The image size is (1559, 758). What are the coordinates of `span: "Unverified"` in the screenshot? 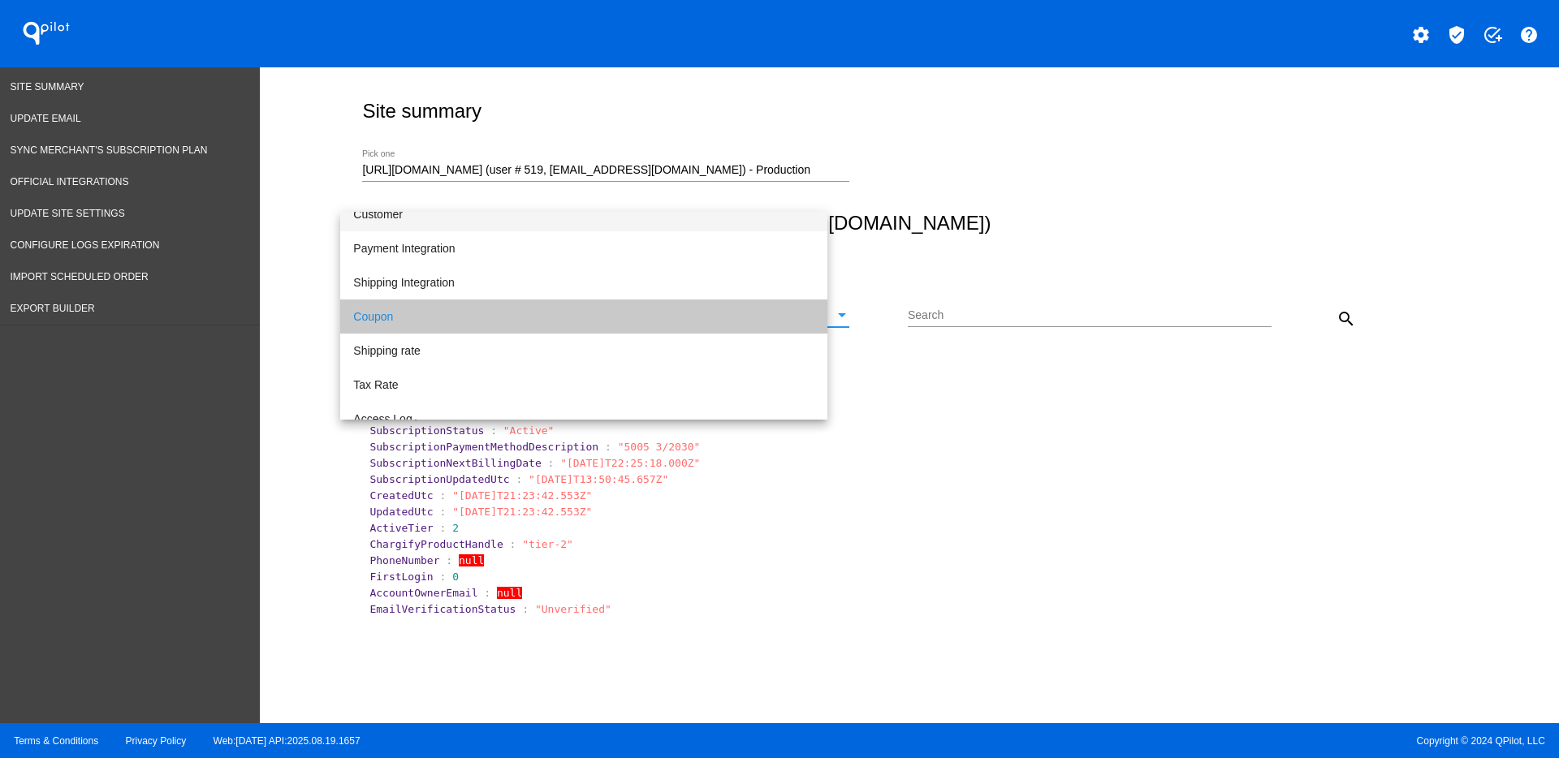 It's located at (573, 609).